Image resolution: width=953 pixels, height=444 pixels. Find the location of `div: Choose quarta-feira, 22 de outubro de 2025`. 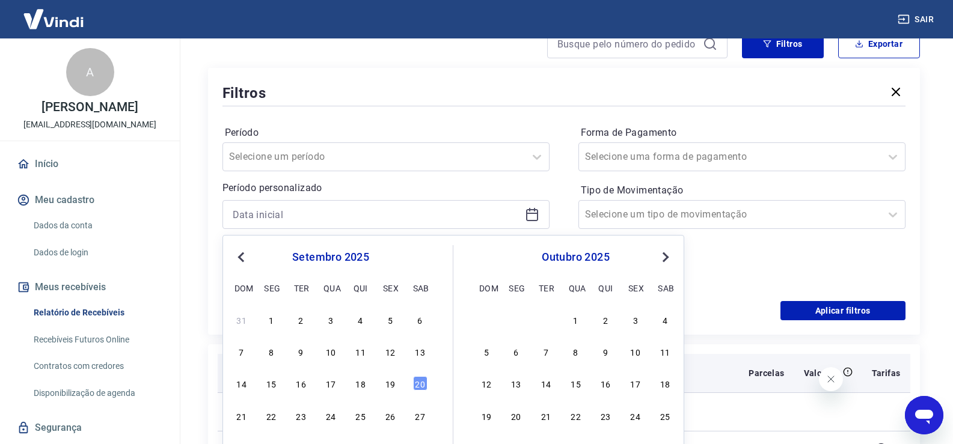

div: Choose quarta-feira, 22 de outubro de 2025 is located at coordinates (576, 416).